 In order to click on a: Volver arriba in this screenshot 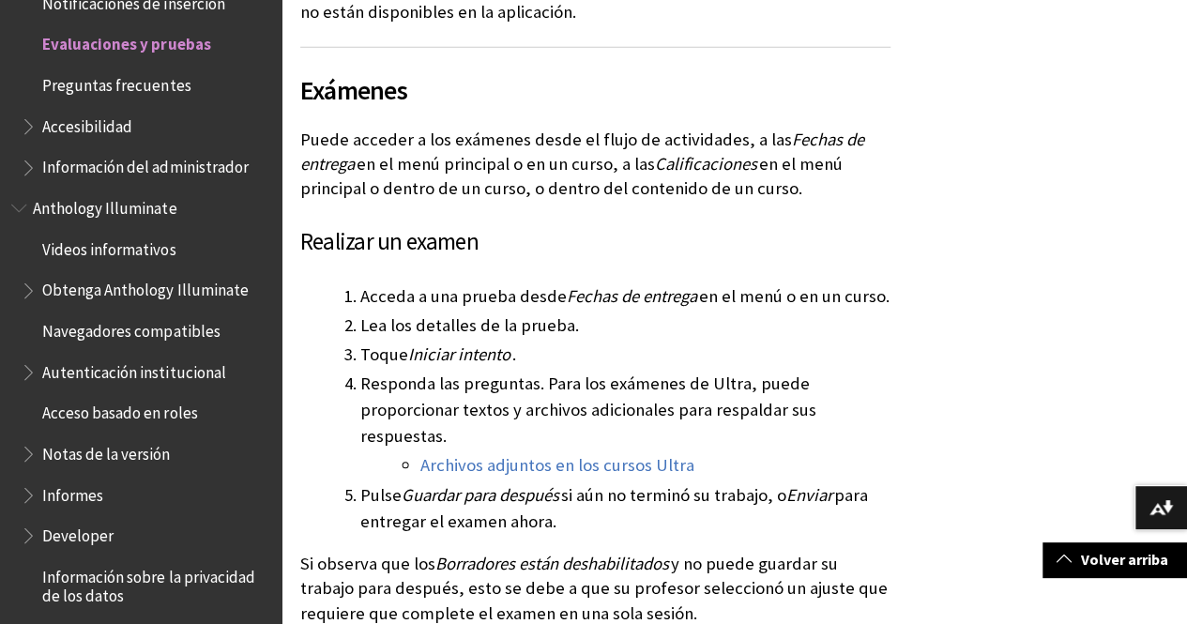, I will do `click(1115, 559)`.